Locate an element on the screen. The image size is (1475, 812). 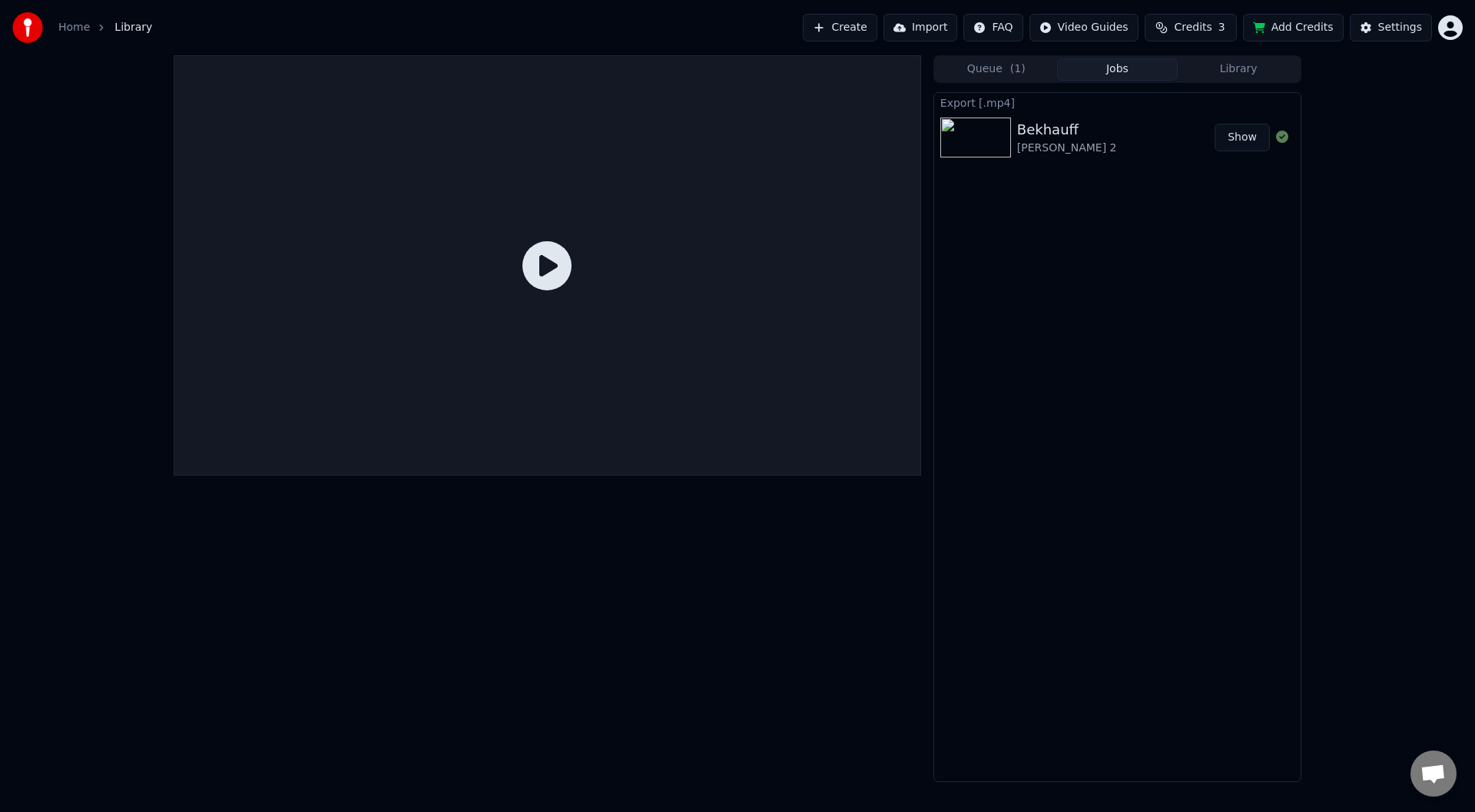
span: Credits is located at coordinates (1193, 27).